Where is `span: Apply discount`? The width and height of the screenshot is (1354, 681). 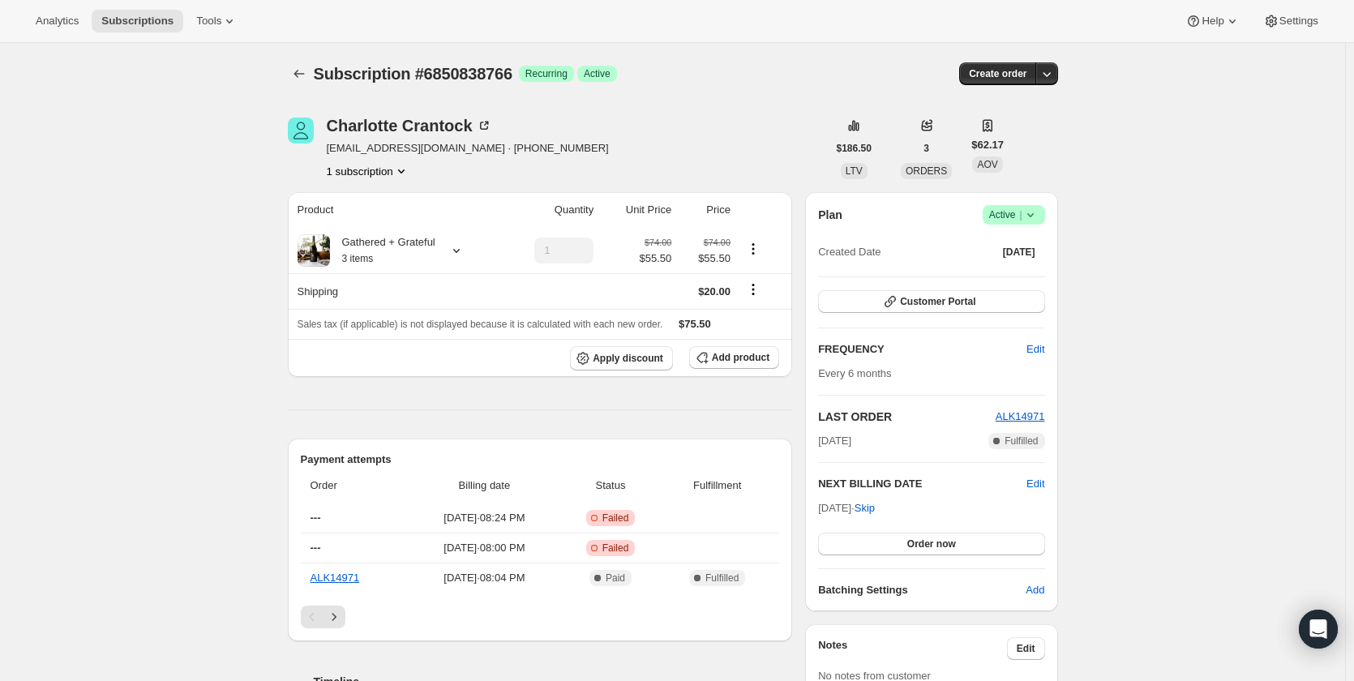 span: Apply discount is located at coordinates (628, 358).